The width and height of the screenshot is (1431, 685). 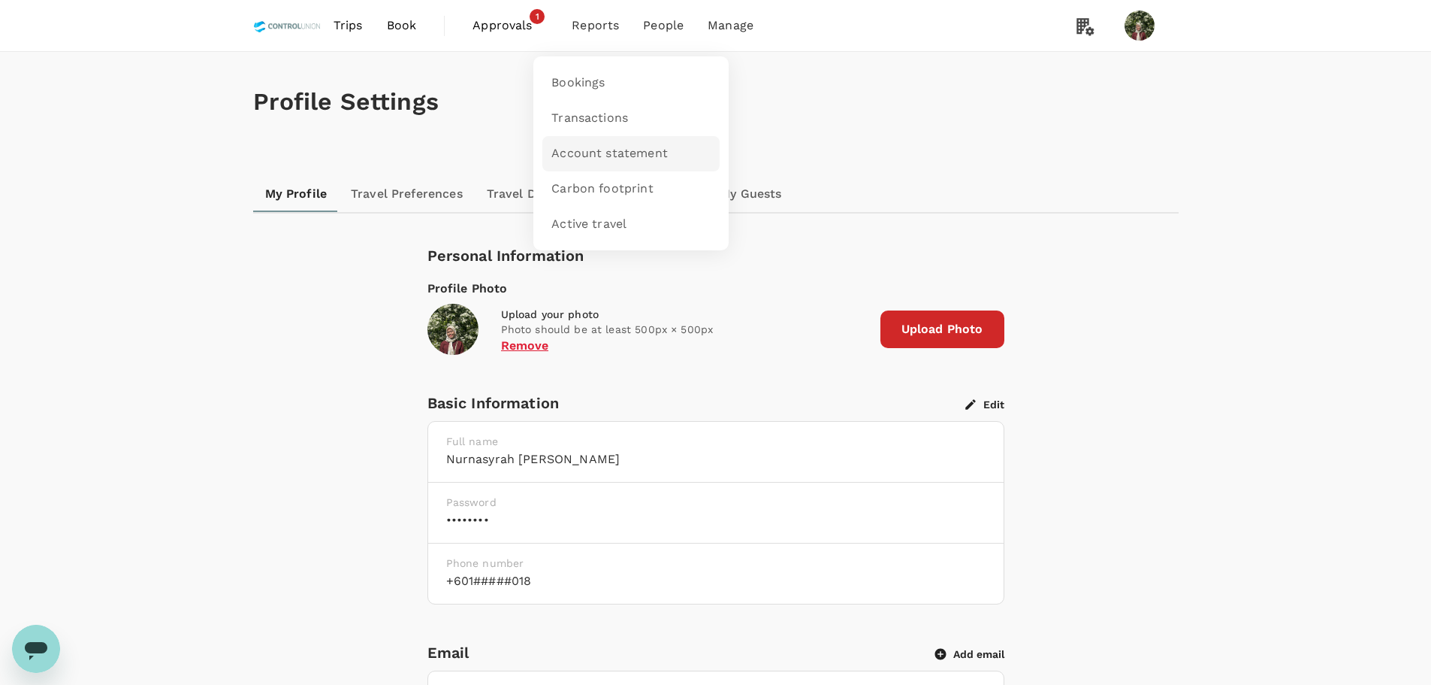 I want to click on p: Phone number, so click(x=716, y=563).